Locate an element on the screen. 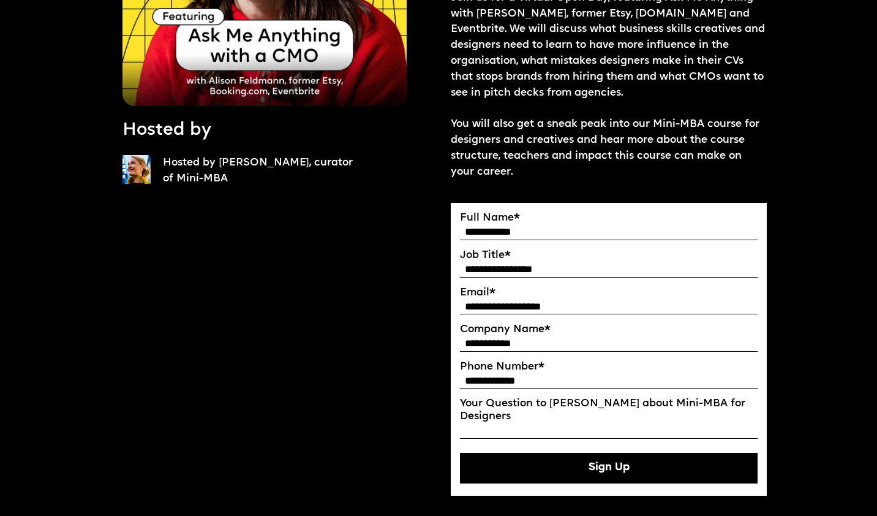 The image size is (877, 516). p: Hosted by is located at coordinates (167, 130).